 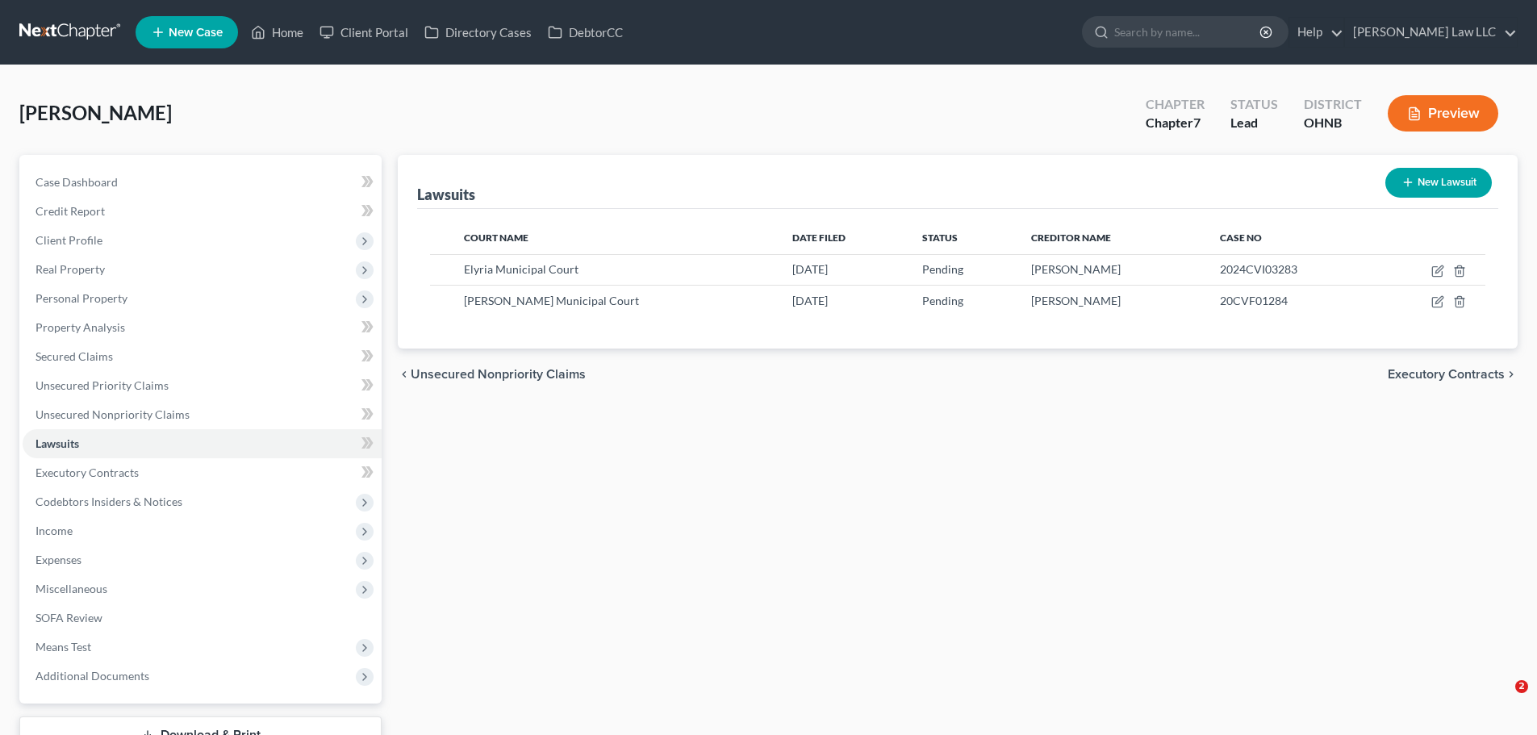 What do you see at coordinates (69, 617) in the screenshot?
I see `span: SOFA Review` at bounding box center [69, 617].